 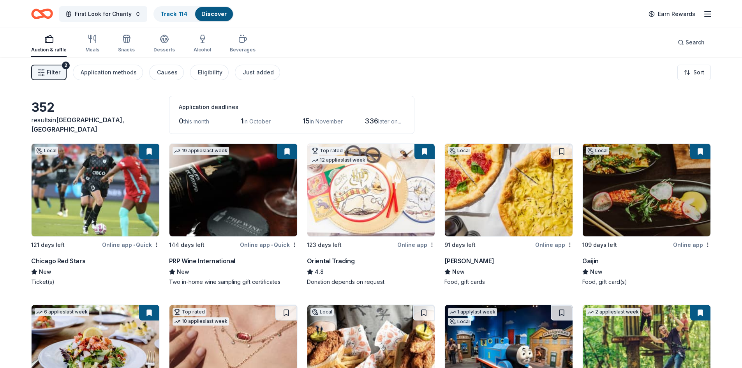 I want to click on div: Food, gift cards, so click(x=509, y=282).